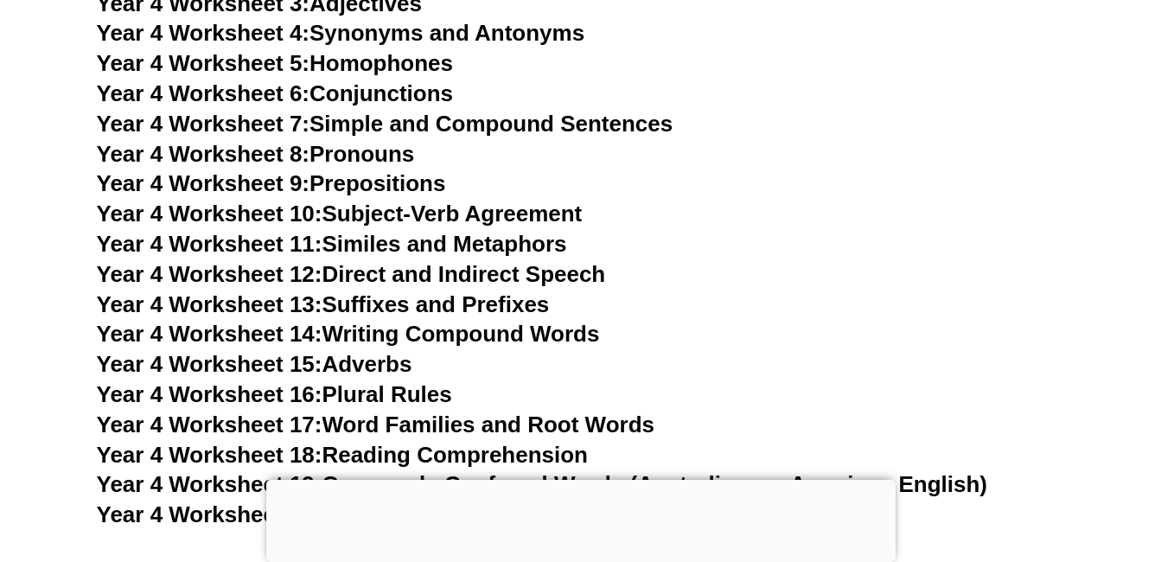 The image size is (1161, 562). What do you see at coordinates (256, 154) in the screenshot?
I see `a: Year 4 Worksheet 8:Pronouns` at bounding box center [256, 154].